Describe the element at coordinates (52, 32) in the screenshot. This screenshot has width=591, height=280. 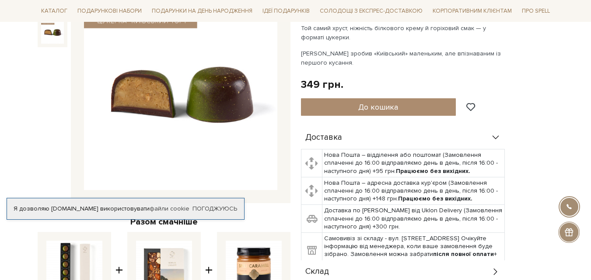
I see `img: Набір цукерок KYIV CAKE (Київський торт)` at that location.